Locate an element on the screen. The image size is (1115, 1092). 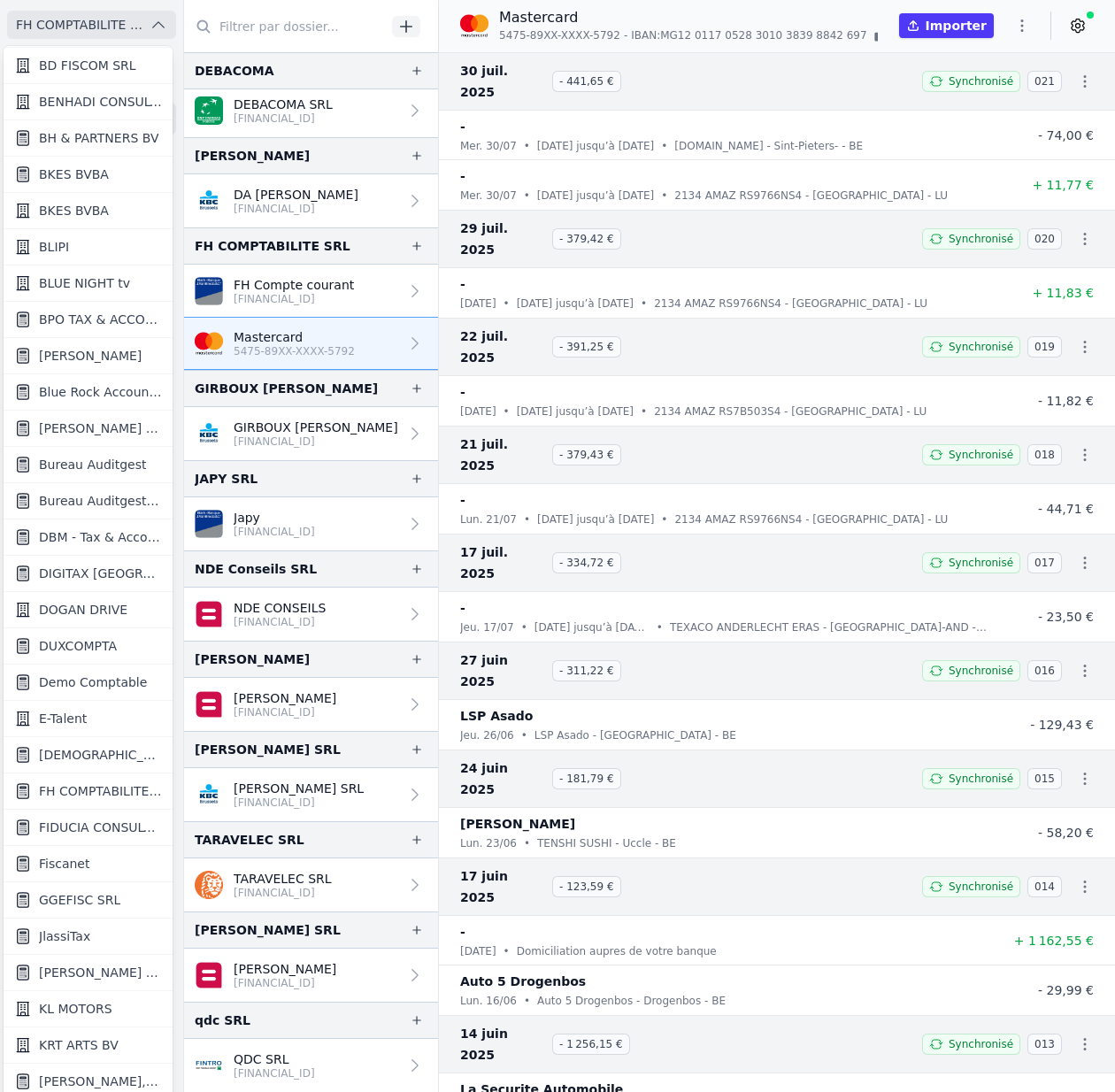
span: Blue Rock Accounting is located at coordinates (100, 393).